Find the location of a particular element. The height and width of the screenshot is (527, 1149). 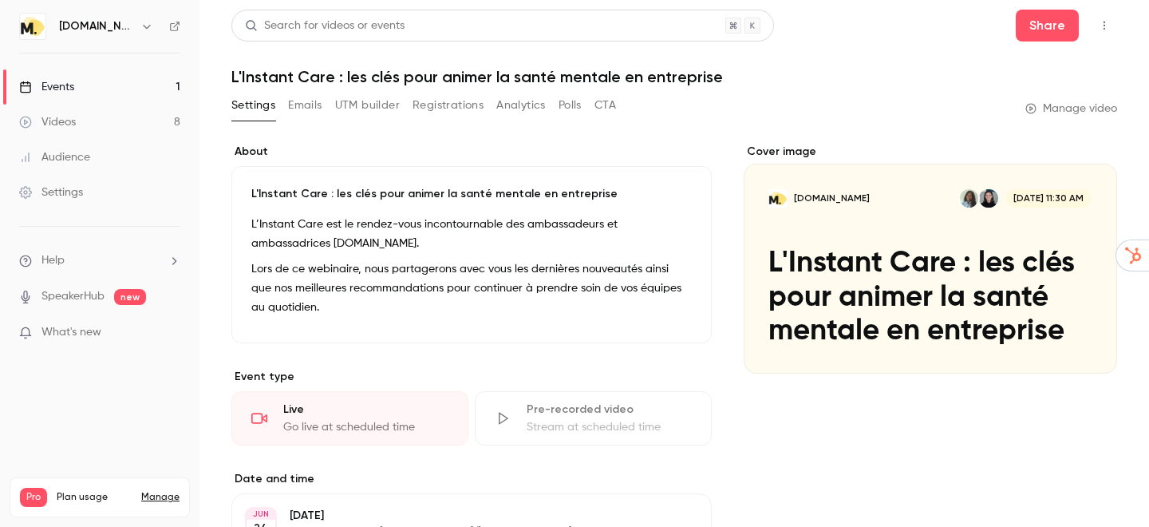

div: Search for videos or events is located at coordinates (325, 26).